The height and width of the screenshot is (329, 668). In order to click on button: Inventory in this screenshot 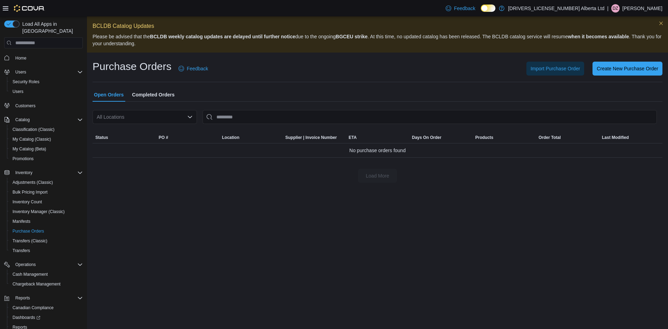, I will do `click(44, 173)`.